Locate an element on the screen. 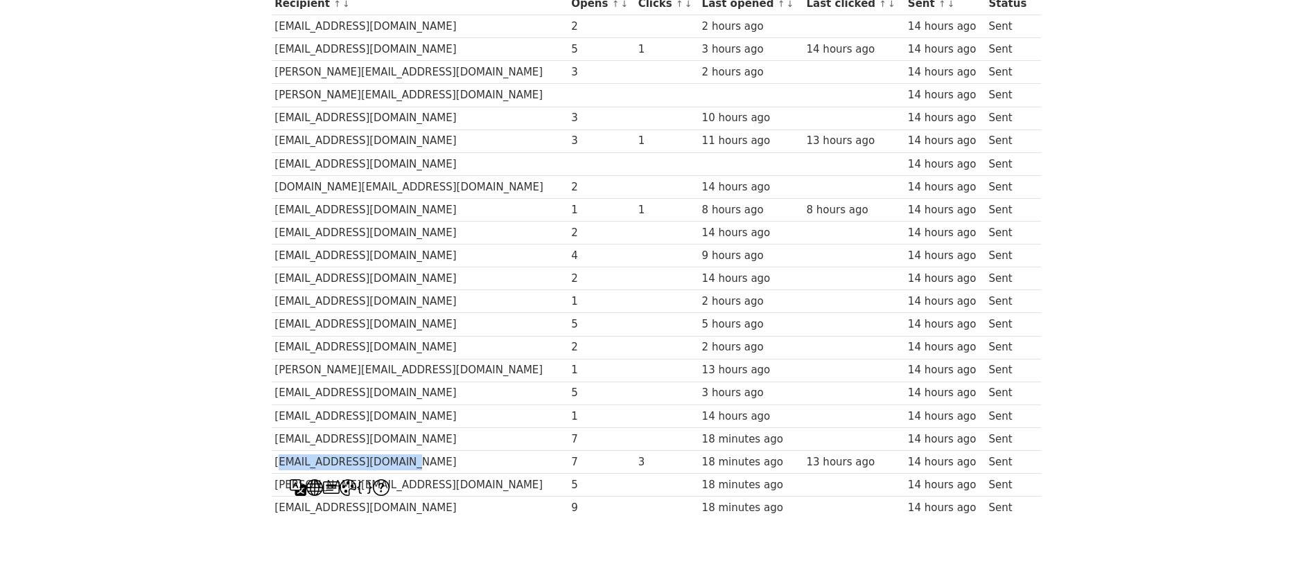 The image size is (1312, 579). div: 9 hours ago is located at coordinates (751, 256).